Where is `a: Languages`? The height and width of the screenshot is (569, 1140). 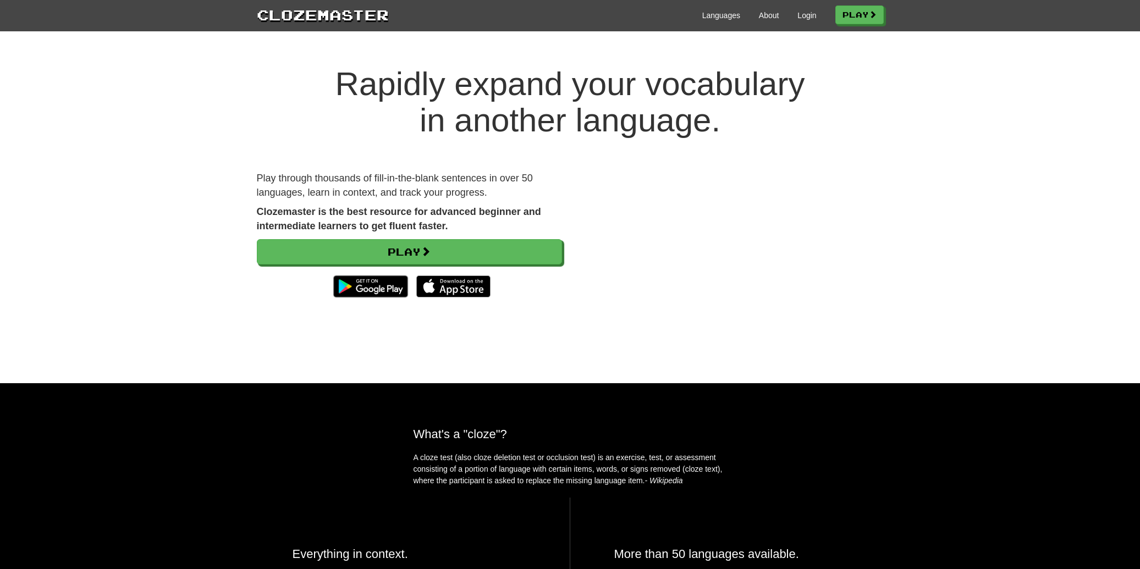 a: Languages is located at coordinates (721, 15).